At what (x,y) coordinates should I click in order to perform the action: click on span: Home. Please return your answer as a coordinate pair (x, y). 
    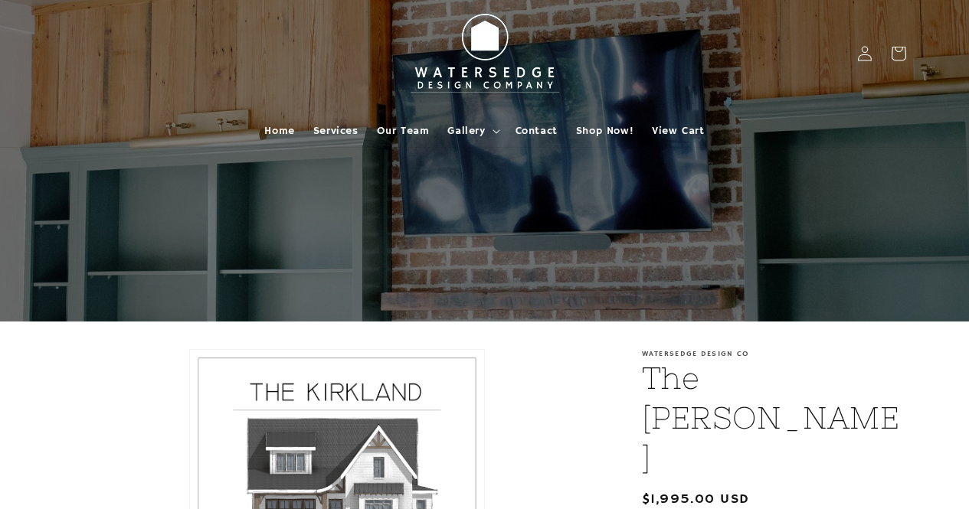
    Looking at the image, I should click on (279, 131).